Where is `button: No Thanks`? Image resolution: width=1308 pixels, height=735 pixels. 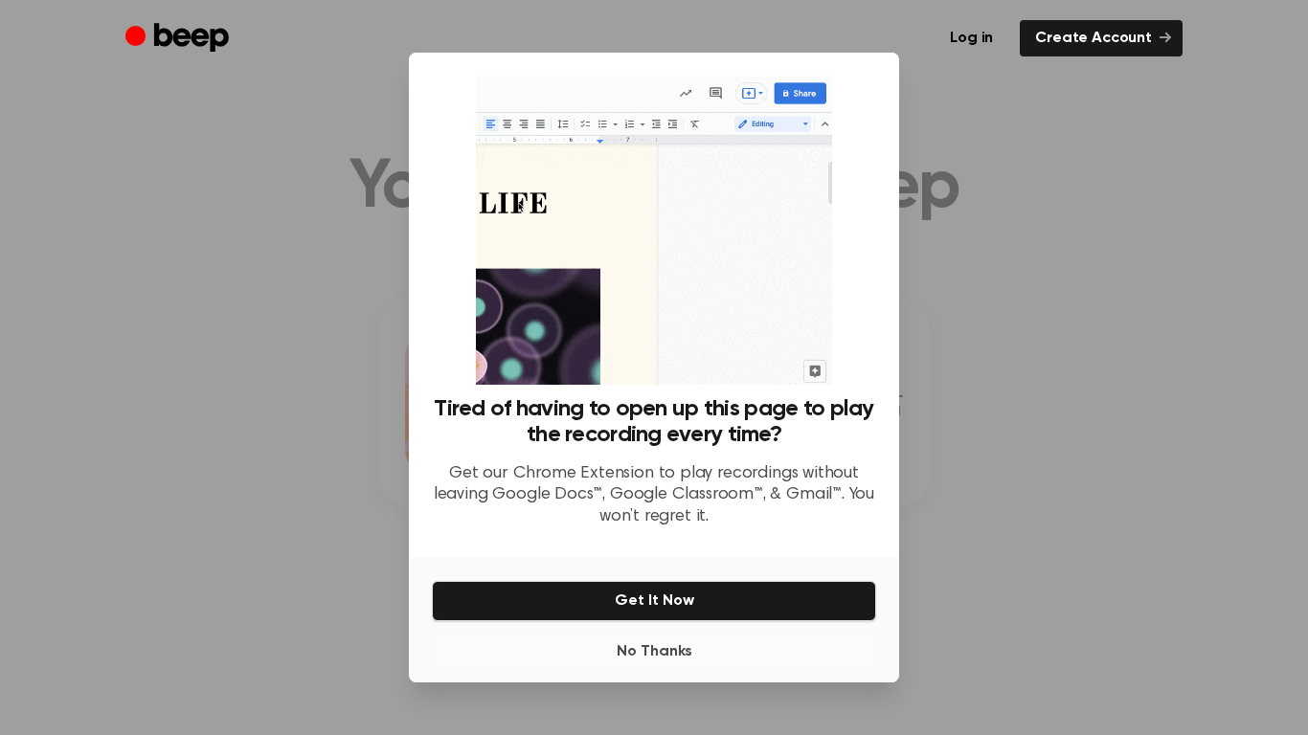 button: No Thanks is located at coordinates (654, 652).